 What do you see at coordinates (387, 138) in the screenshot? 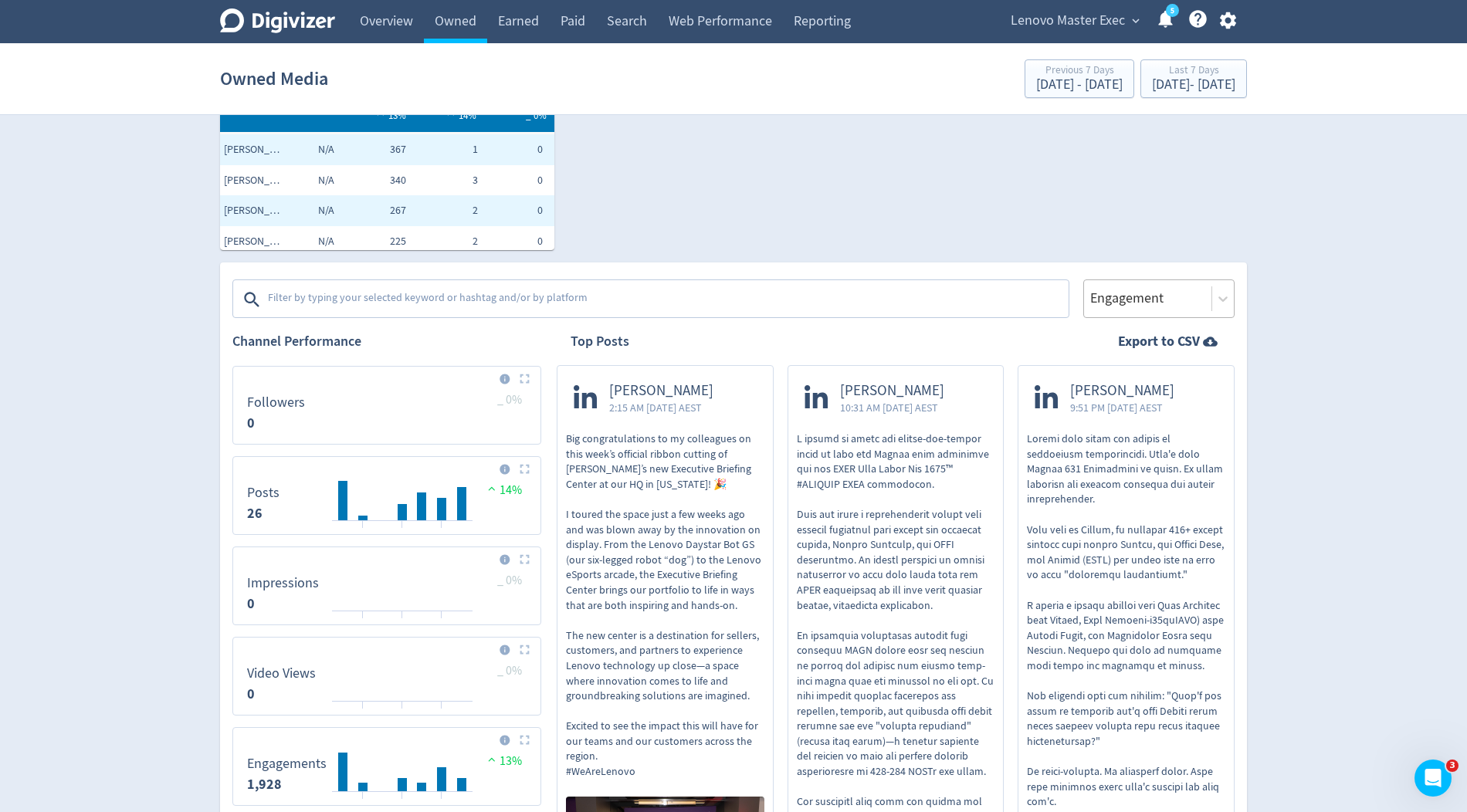
I see `table: customized table` at bounding box center [387, 138].